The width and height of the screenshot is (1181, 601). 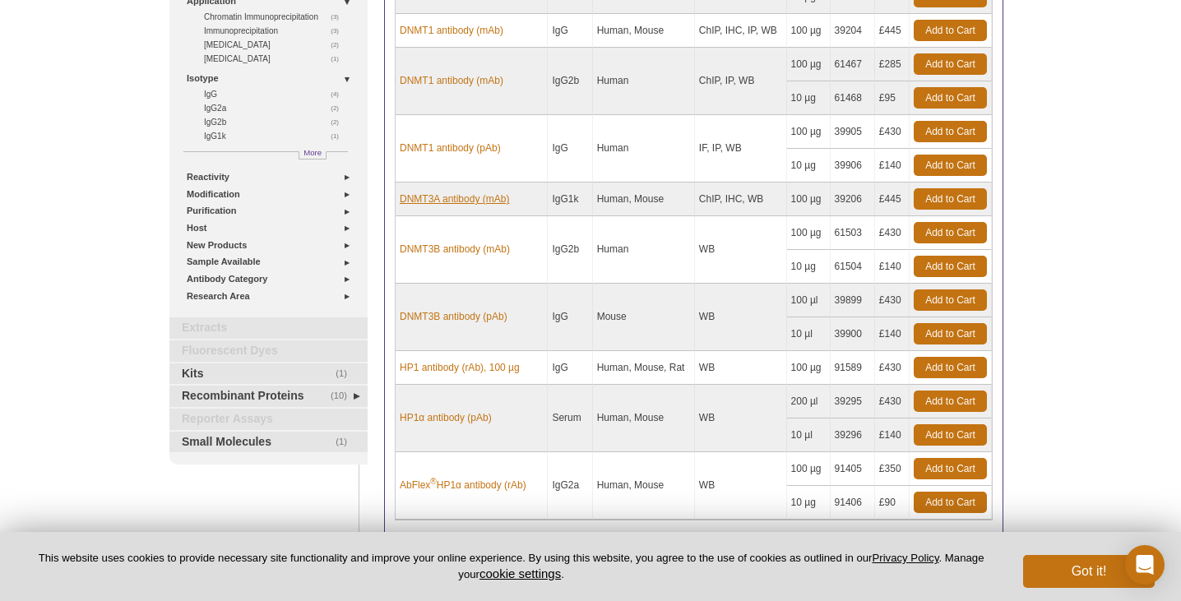 I want to click on a: Host, so click(x=272, y=228).